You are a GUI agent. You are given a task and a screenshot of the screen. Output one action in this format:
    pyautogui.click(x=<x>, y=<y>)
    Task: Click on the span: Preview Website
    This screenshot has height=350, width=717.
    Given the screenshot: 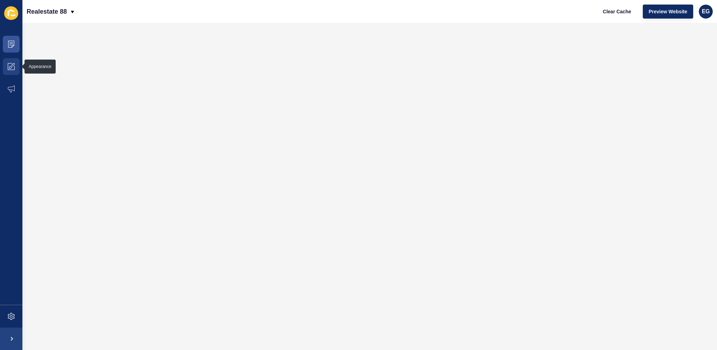 What is the action you would take?
    pyautogui.click(x=668, y=12)
    